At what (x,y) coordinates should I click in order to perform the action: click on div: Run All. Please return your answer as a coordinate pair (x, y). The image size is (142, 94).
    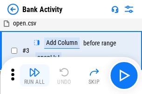
    Looking at the image, I should click on (34, 82).